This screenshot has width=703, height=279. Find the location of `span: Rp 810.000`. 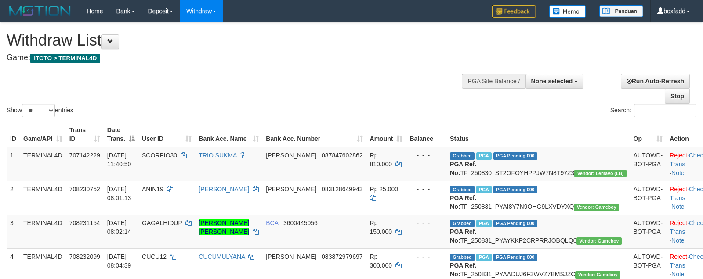

span: Rp 810.000 is located at coordinates (381, 160).